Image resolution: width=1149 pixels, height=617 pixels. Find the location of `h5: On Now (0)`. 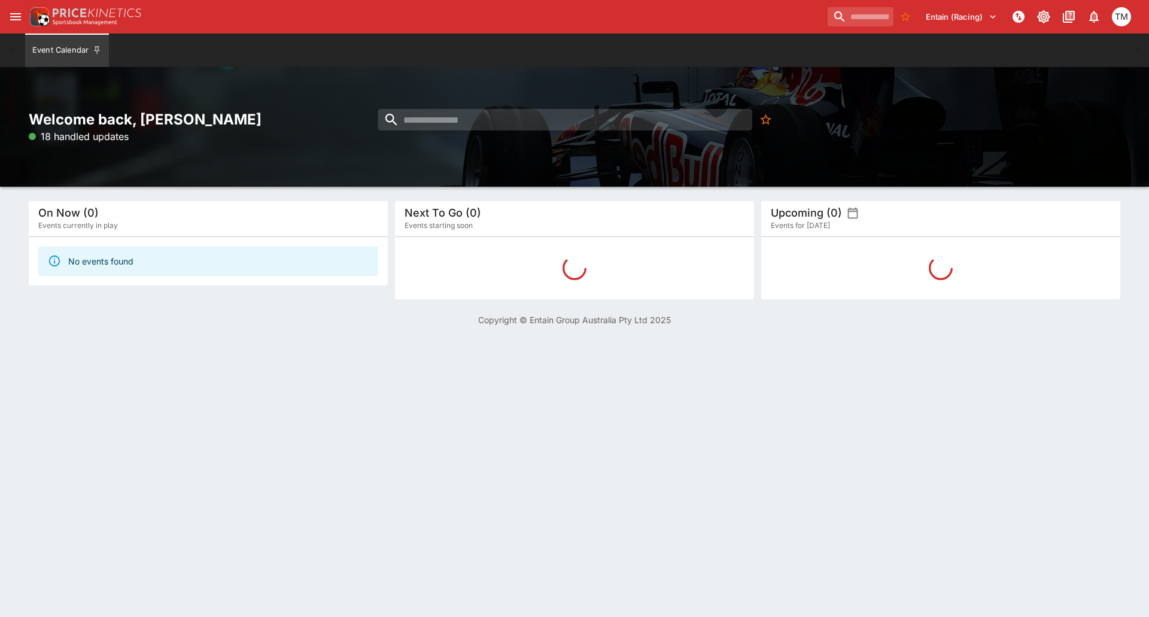

h5: On Now (0) is located at coordinates (68, 212).